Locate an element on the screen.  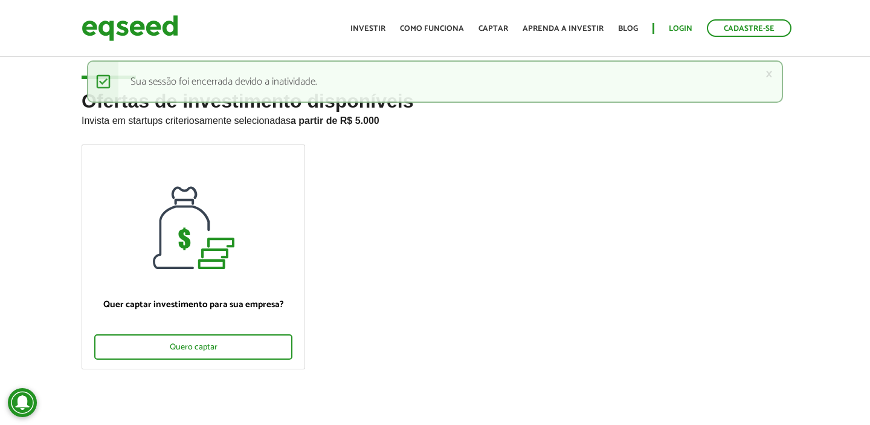
p: Quer captar investimento para sua empresa? is located at coordinates (193, 304).